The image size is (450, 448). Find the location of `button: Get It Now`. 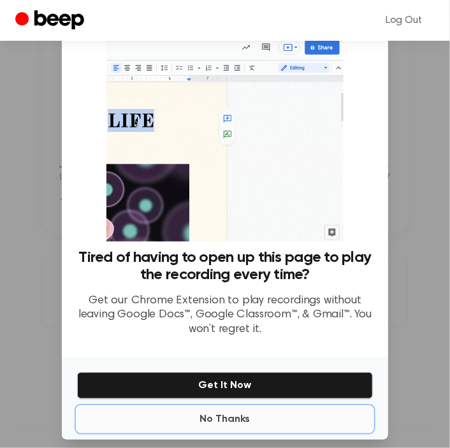

button: Get It Now is located at coordinates (225, 386).